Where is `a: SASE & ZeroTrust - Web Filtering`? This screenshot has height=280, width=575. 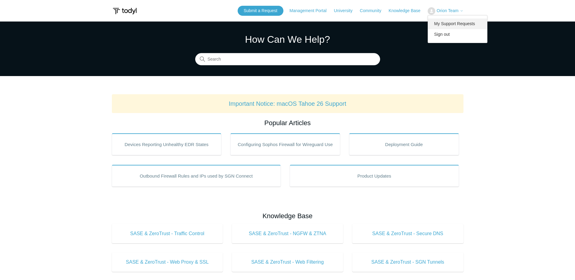 a: SASE & ZeroTrust - Web Filtering is located at coordinates (288, 262).